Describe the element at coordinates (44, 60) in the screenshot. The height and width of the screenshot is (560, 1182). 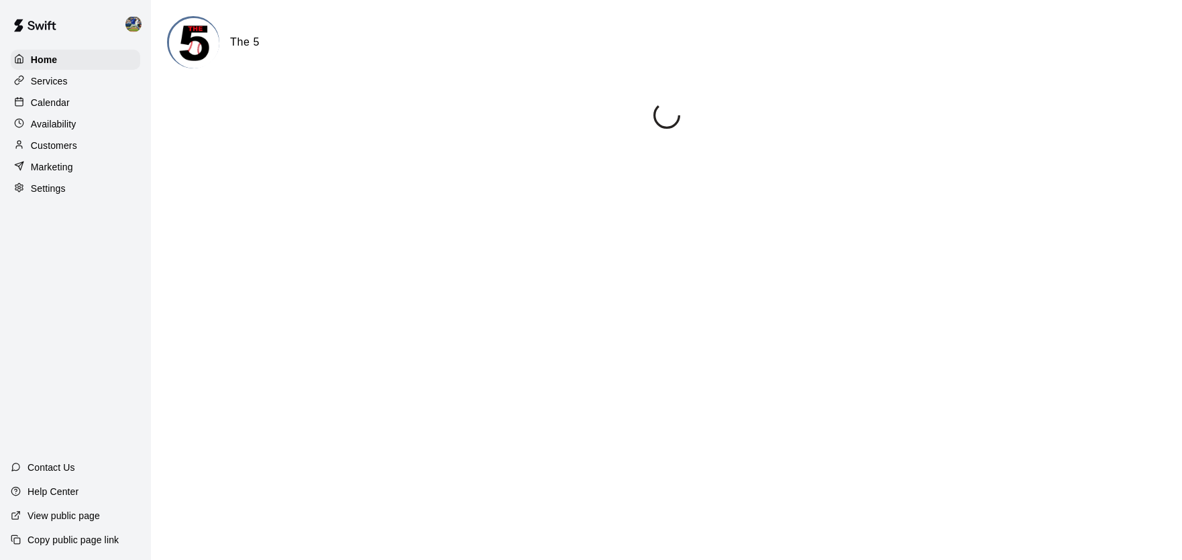
I see `p: Home` at that location.